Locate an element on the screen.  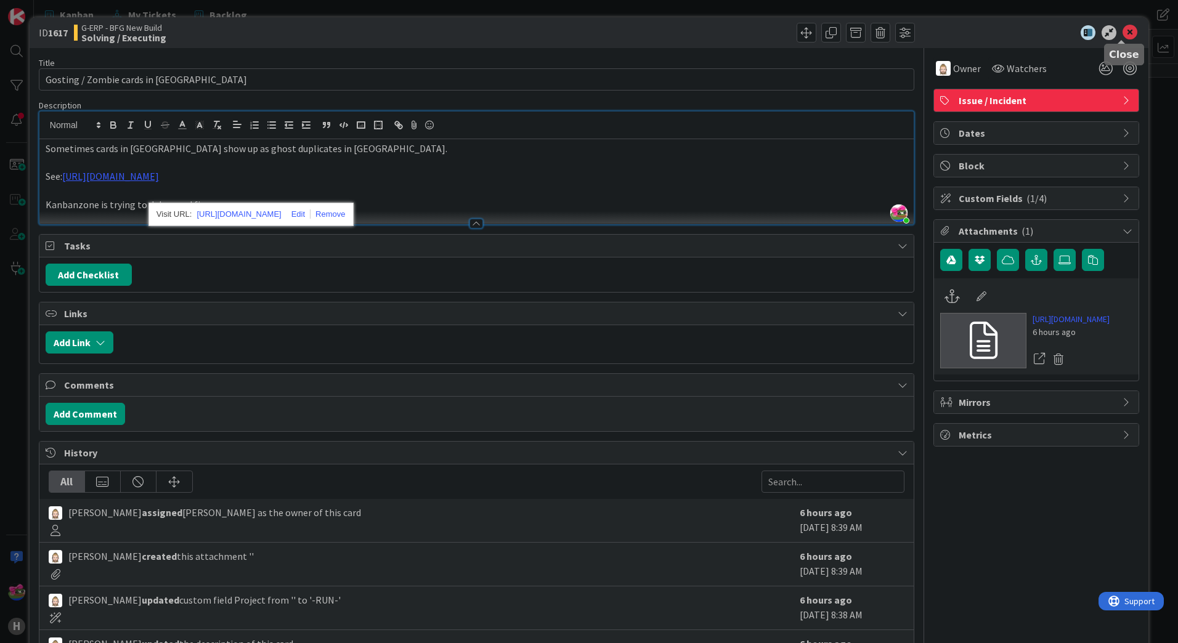
span: Dates is located at coordinates (1038, 133).